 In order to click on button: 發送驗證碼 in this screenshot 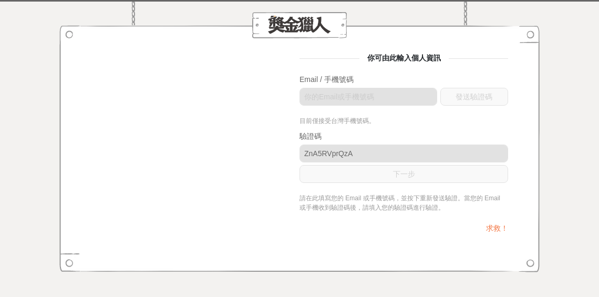, I will do `click(474, 97)`.